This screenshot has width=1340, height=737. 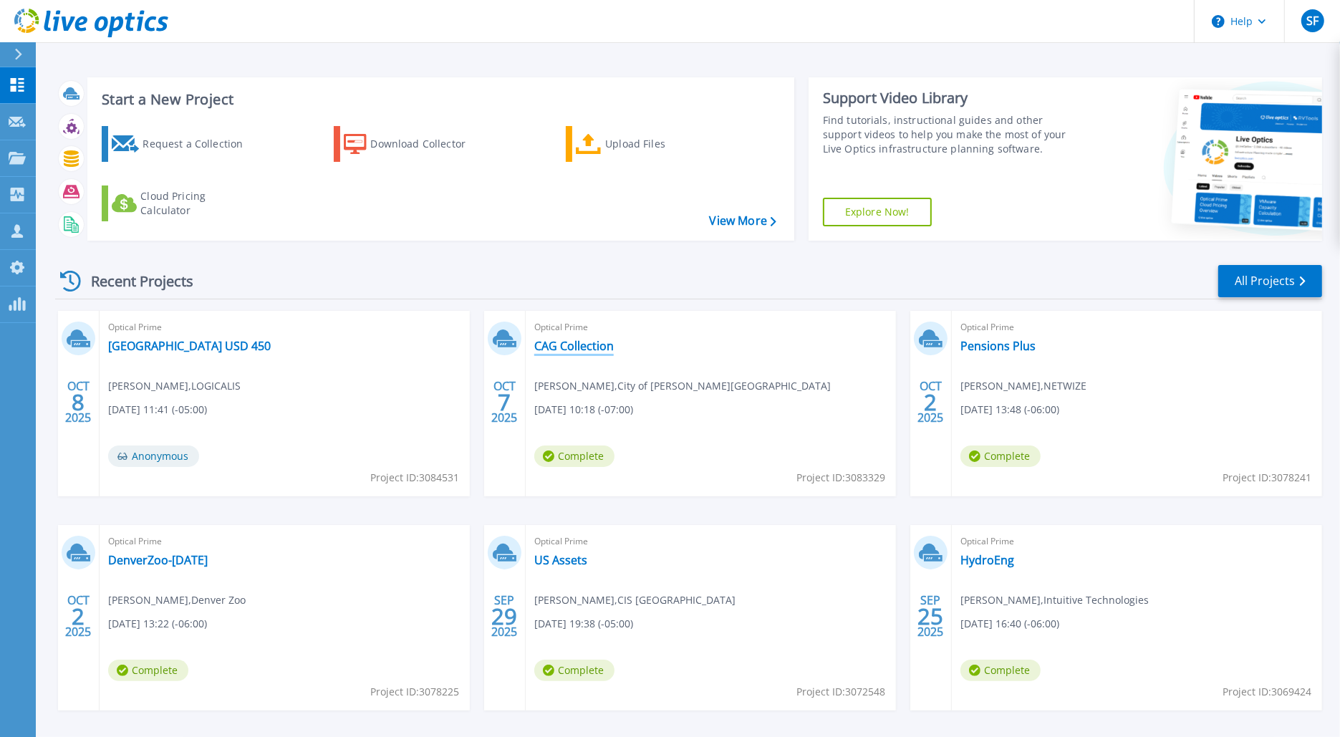 What do you see at coordinates (954, 98) in the screenshot?
I see `div: Support Video Library` at bounding box center [954, 98].